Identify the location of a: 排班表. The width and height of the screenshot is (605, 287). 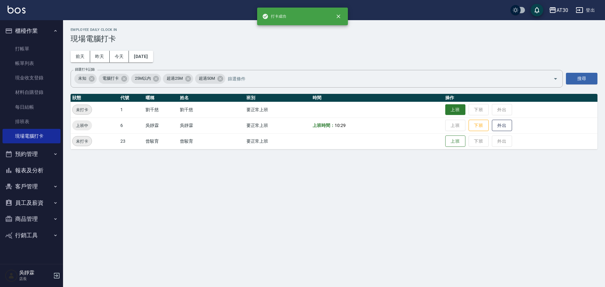
(31, 122).